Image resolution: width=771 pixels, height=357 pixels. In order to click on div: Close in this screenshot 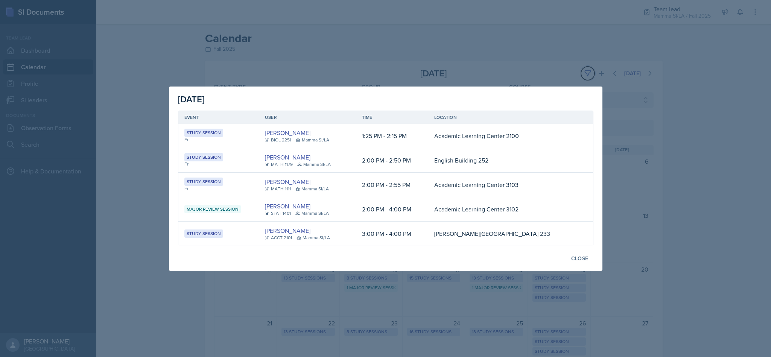, I will do `click(580, 258)`.